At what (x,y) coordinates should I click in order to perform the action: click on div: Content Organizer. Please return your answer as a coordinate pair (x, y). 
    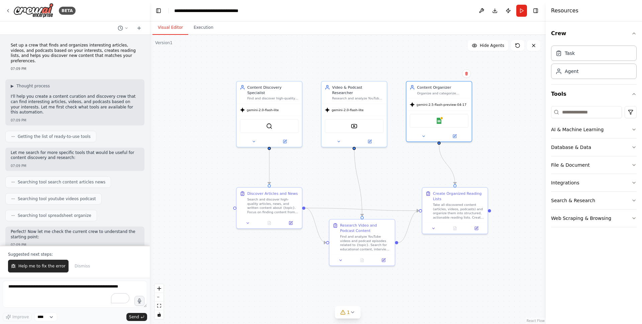
    Looking at the image, I should click on (443, 87).